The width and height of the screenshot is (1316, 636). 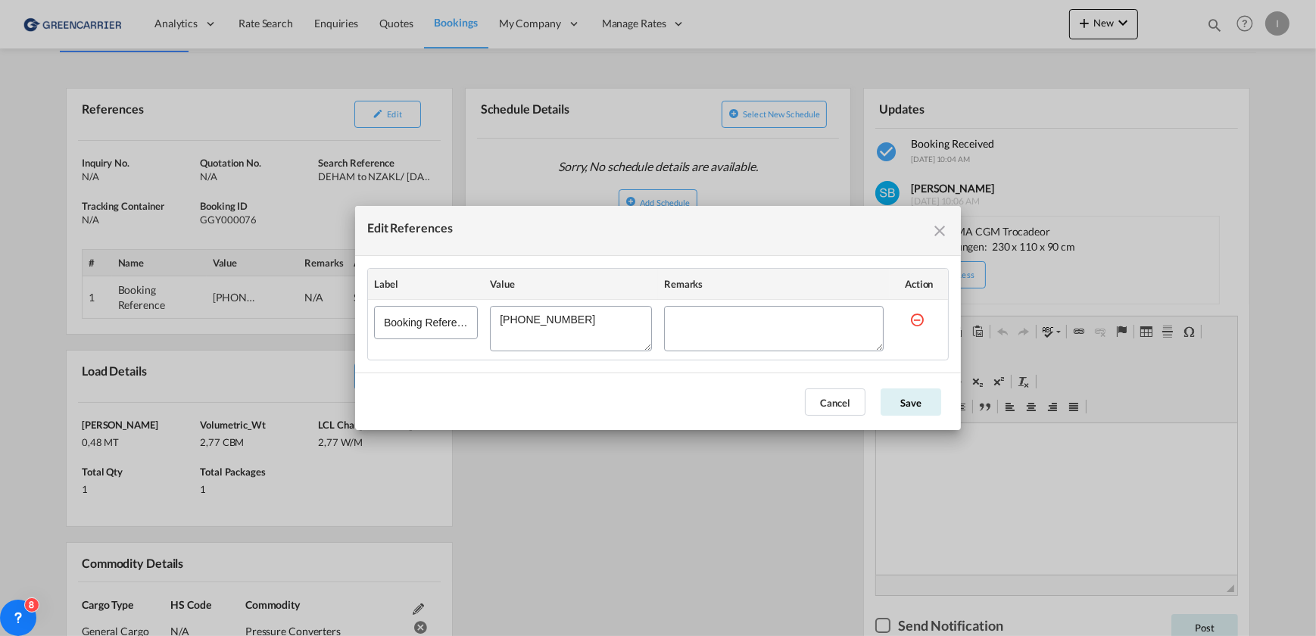 I want to click on md-icon: icon-close fg-AAA8AD cursor, so click(x=940, y=231).